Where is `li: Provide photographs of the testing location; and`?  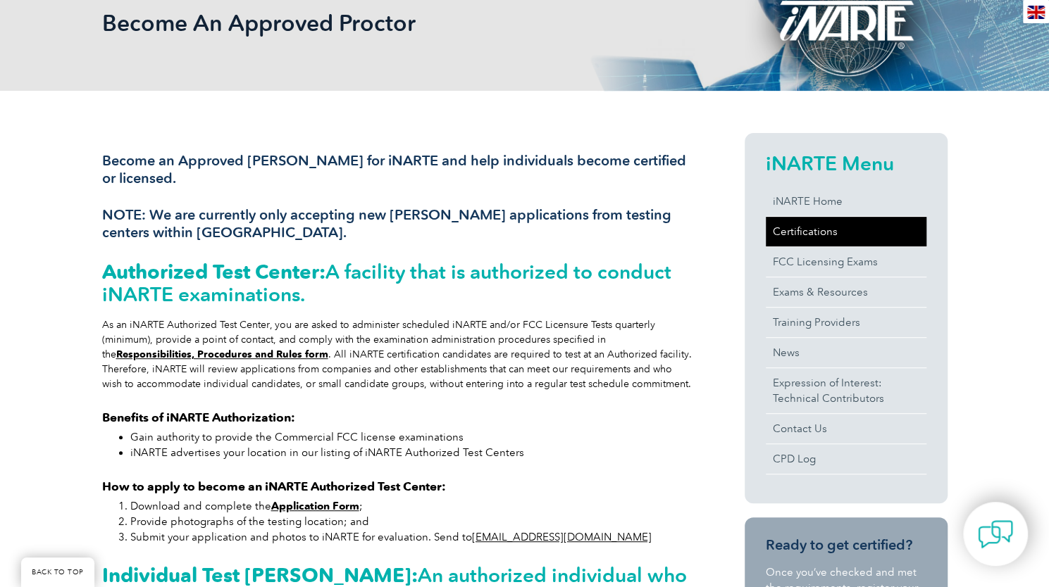
li: Provide photographs of the testing location; and is located at coordinates (412, 522).